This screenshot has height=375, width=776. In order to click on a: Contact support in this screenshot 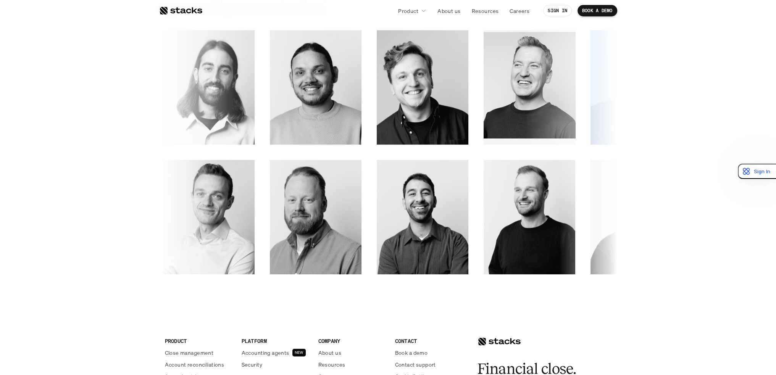, I will do `click(429, 365)`.